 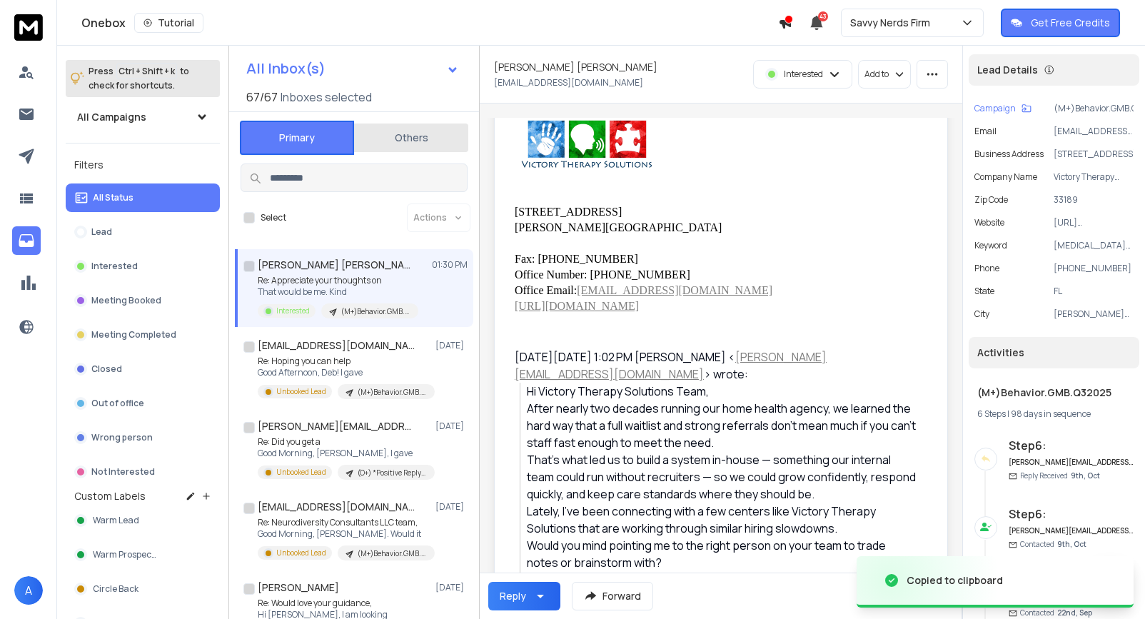 I want to click on p: Press to check for shortcuts., so click(x=138, y=79).